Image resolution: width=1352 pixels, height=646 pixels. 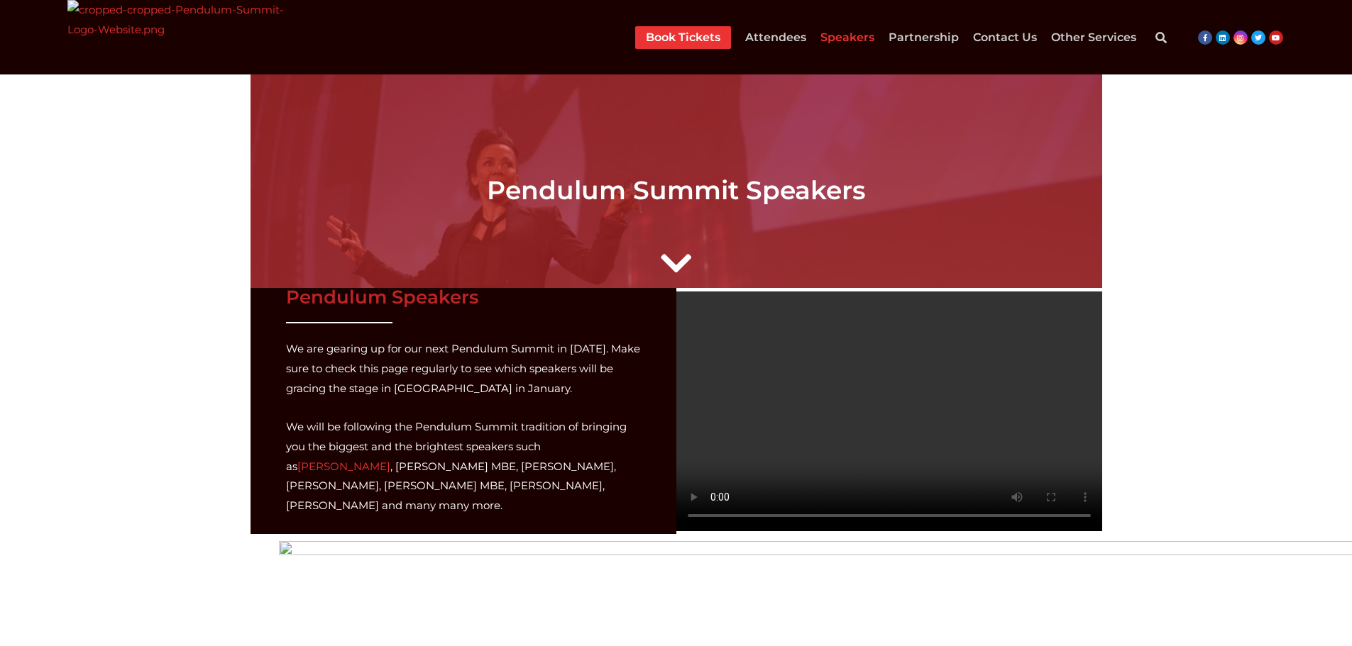 What do you see at coordinates (847, 38) in the screenshot?
I see `a: Speakers` at bounding box center [847, 38].